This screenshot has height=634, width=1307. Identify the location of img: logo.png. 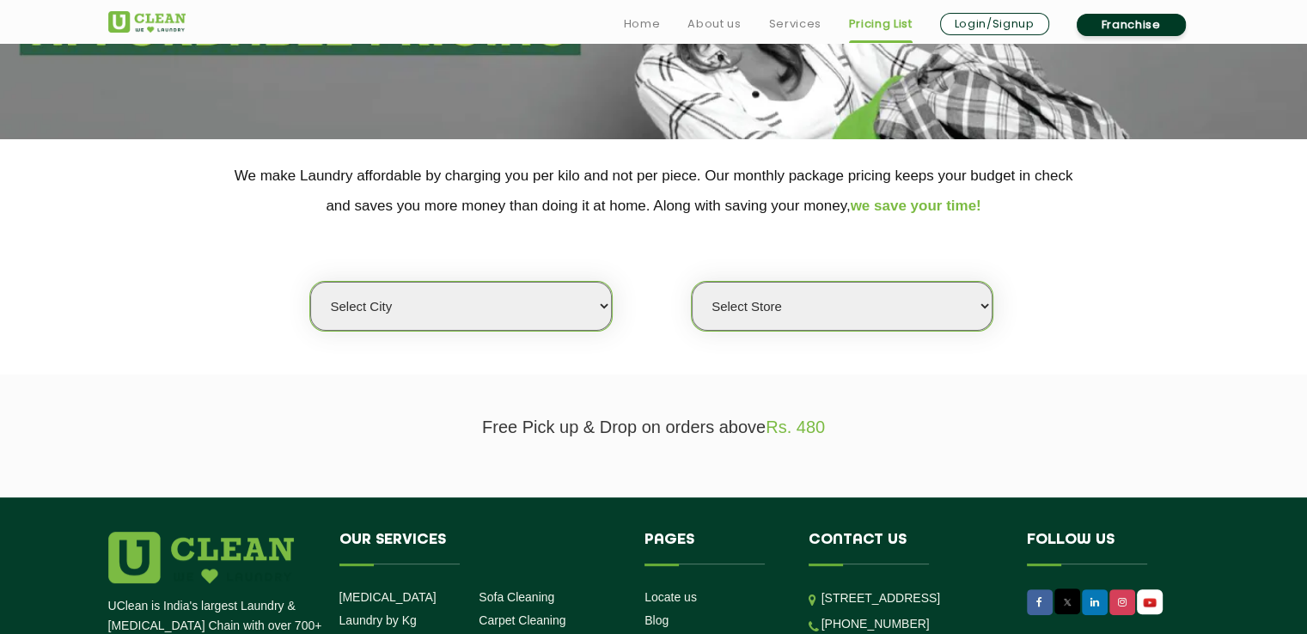
(201, 558).